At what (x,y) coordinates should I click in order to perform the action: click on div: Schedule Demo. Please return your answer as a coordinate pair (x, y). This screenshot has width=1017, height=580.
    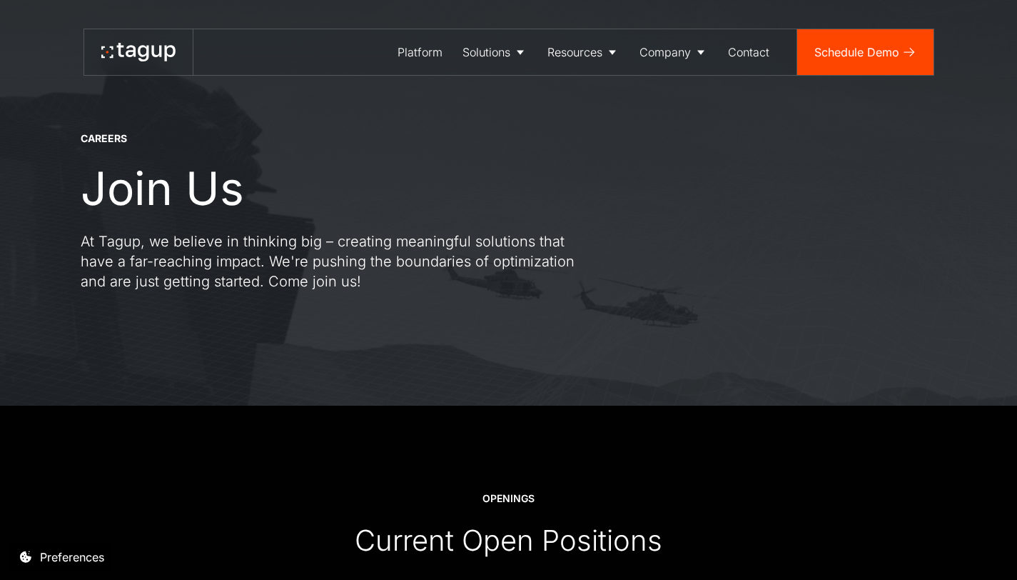
    Looking at the image, I should click on (857, 52).